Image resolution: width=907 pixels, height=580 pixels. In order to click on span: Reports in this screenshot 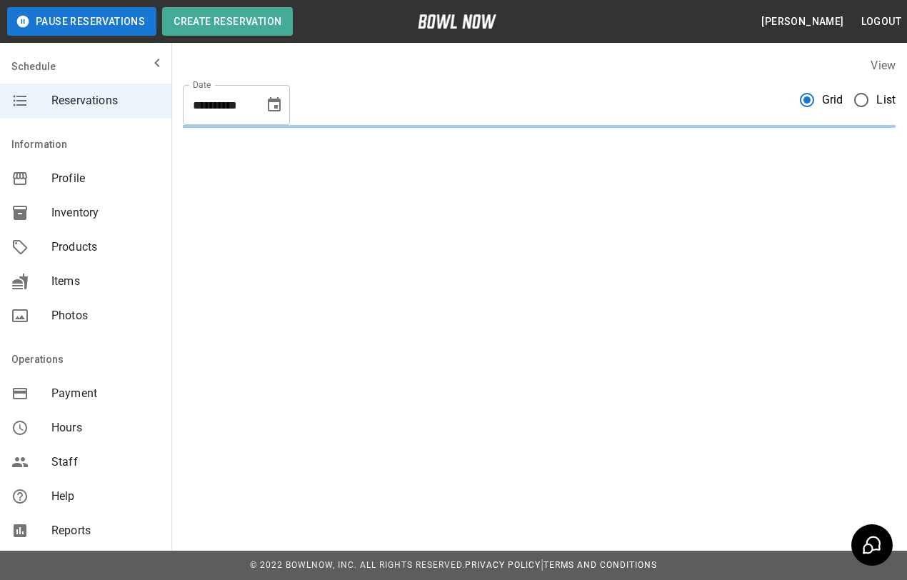, I will do `click(106, 531)`.